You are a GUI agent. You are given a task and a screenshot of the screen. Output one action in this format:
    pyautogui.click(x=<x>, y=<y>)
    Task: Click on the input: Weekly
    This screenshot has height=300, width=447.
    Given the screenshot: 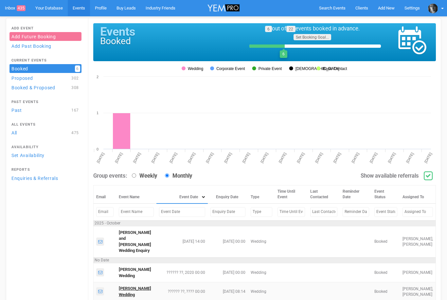 What is the action you would take?
    pyautogui.click(x=134, y=175)
    